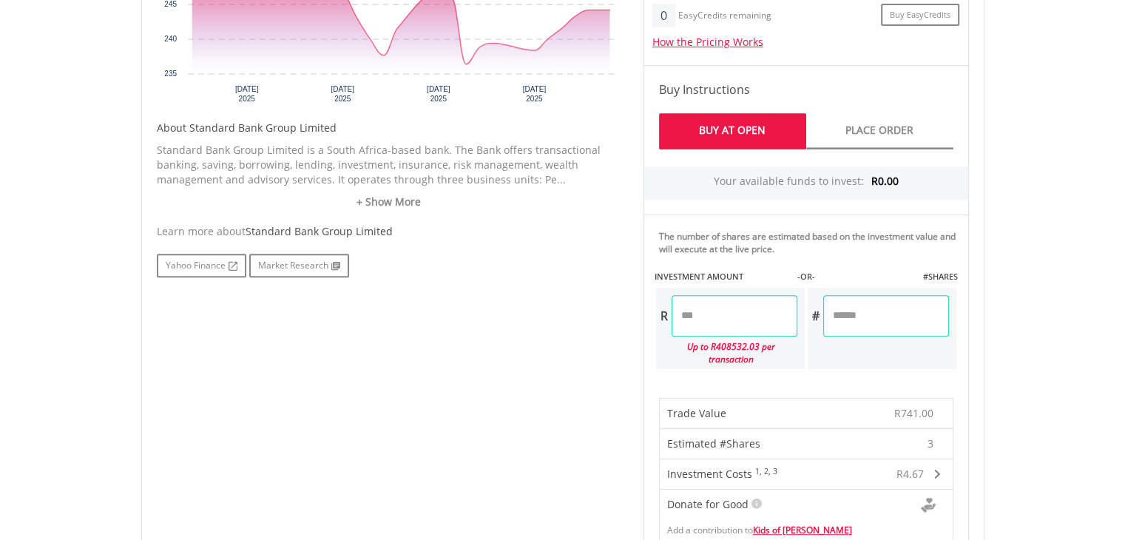 The image size is (1125, 540). What do you see at coordinates (806, 89) in the screenshot?
I see `h4: Buy Instructions` at bounding box center [806, 89].